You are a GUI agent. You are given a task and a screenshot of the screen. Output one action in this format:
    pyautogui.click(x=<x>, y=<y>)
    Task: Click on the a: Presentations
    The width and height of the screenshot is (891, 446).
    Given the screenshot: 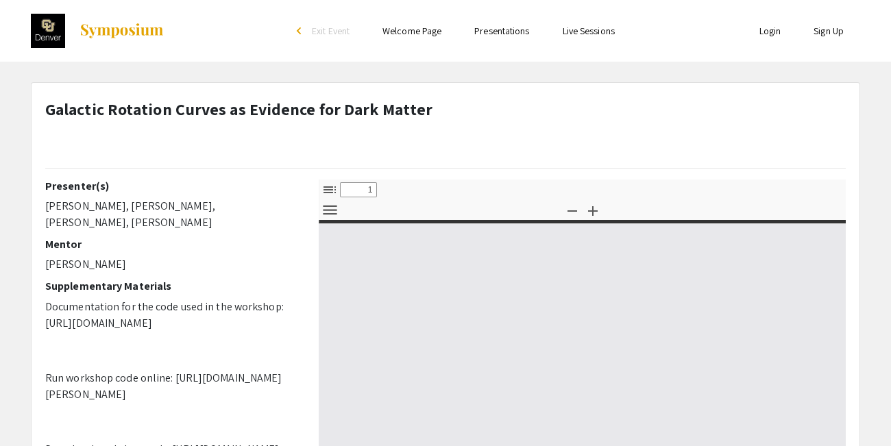 What is the action you would take?
    pyautogui.click(x=502, y=31)
    